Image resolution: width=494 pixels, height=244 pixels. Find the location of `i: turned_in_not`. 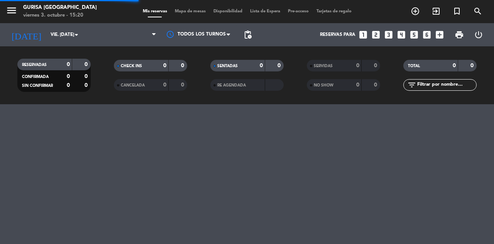

i: turned_in_not is located at coordinates (457, 11).